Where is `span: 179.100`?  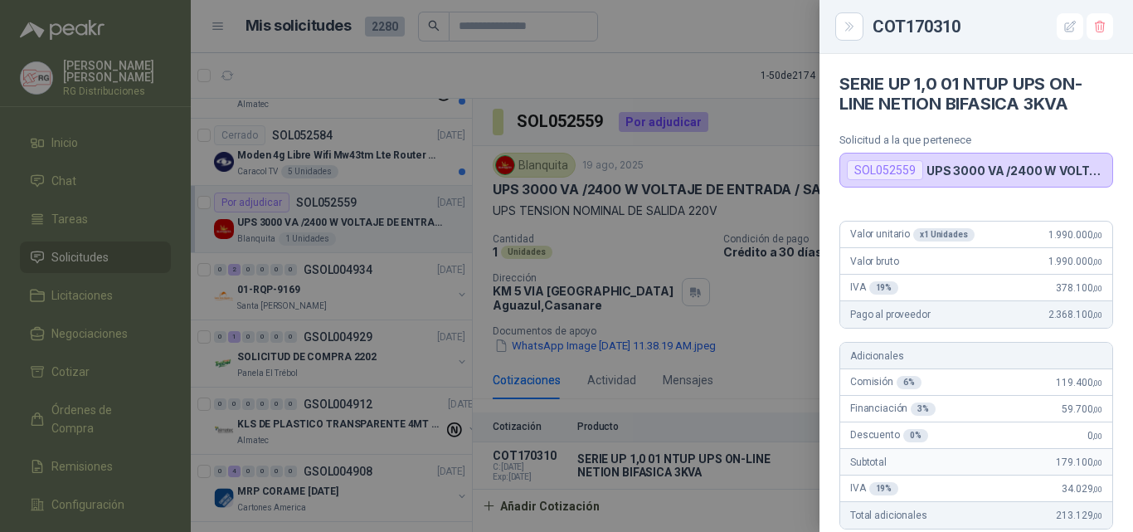
span: 179.100 is located at coordinates (1079, 462).